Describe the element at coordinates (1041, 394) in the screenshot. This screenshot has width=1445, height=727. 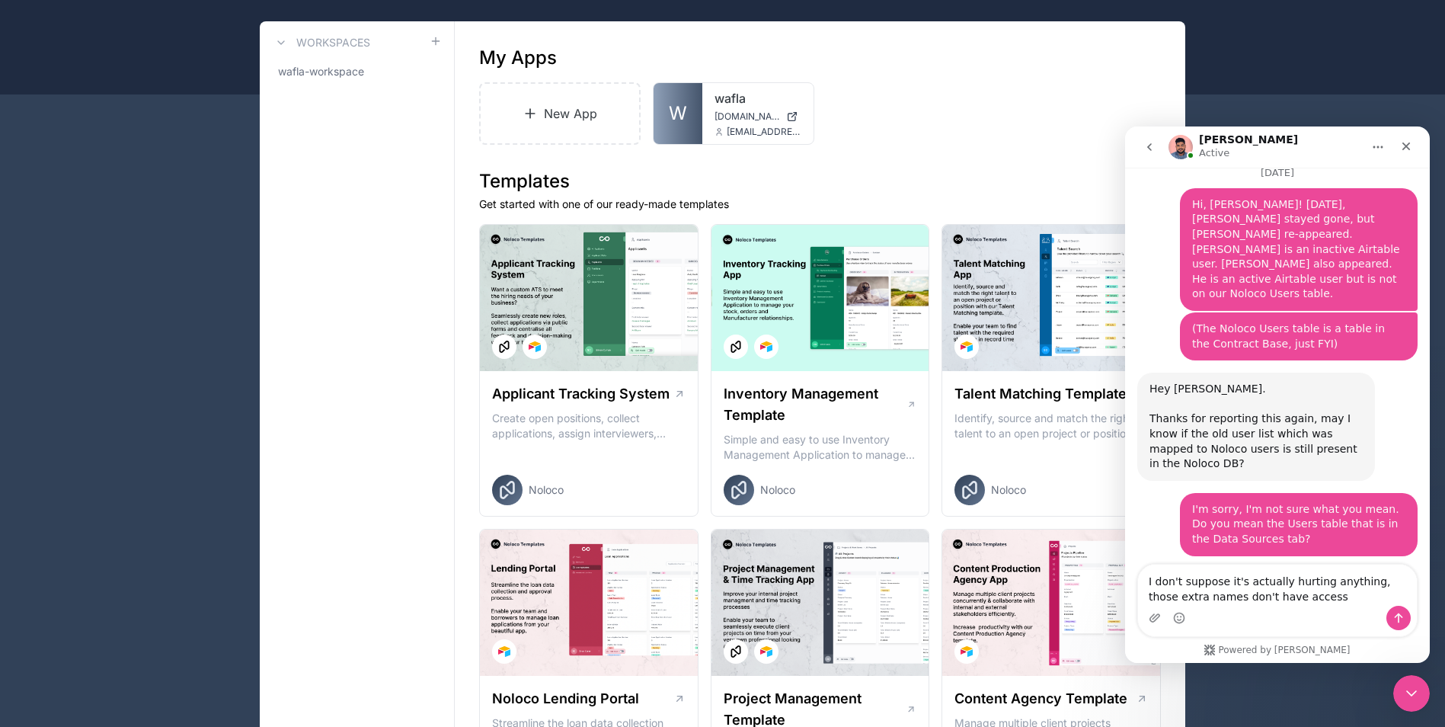
I see `h1: Talent Matching Template` at that location.